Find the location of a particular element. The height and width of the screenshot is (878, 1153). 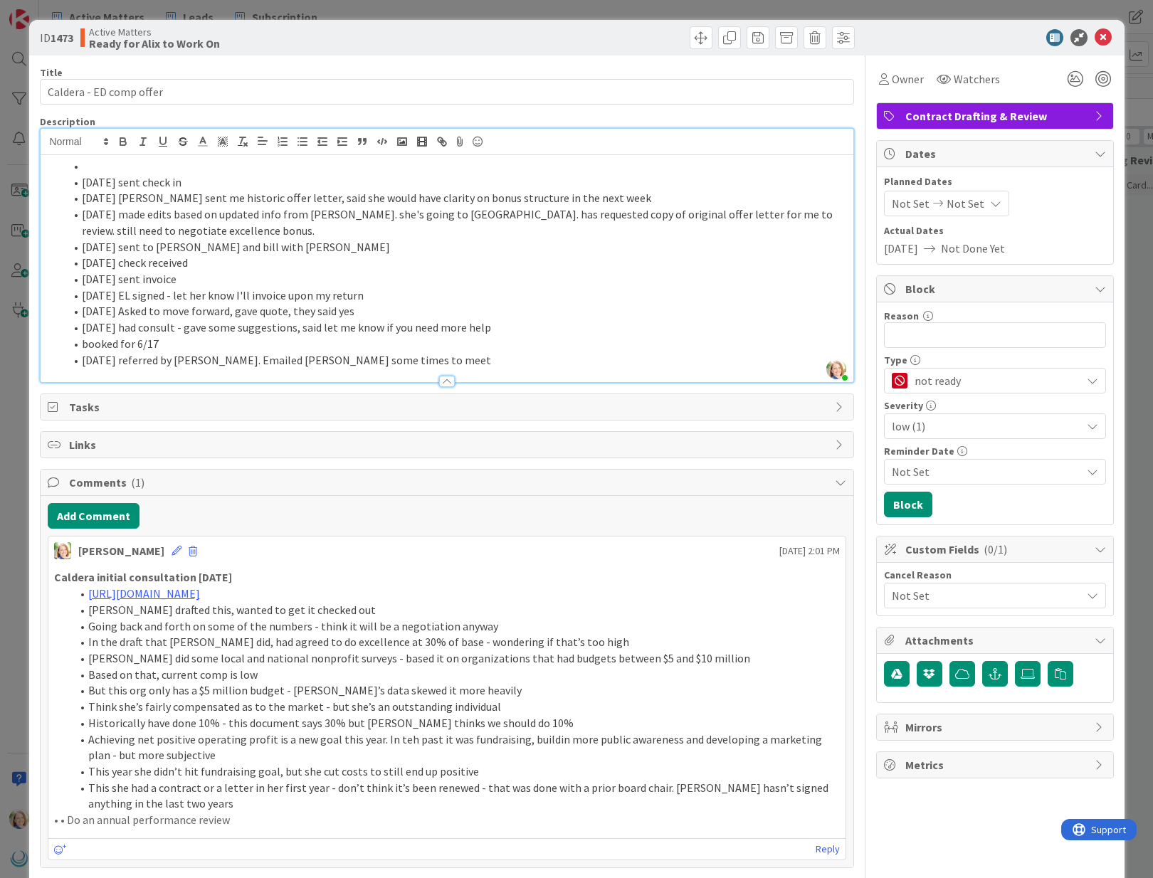

span: Description is located at coordinates (68, 122).